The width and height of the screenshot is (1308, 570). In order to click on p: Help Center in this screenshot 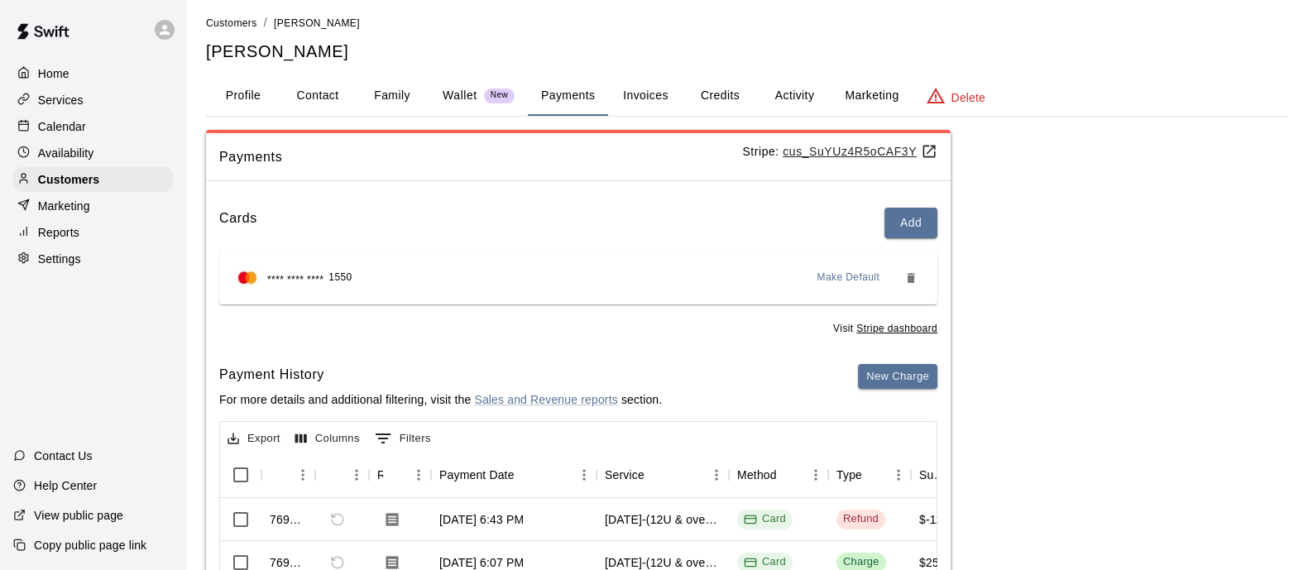, I will do `click(65, 486)`.